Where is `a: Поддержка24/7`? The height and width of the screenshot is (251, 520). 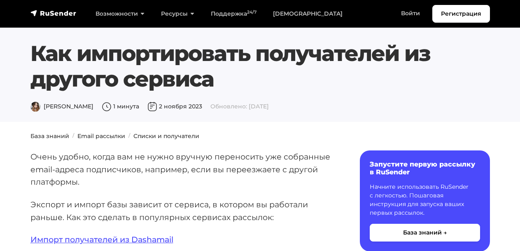 a: Поддержка24/7 is located at coordinates (233, 14).